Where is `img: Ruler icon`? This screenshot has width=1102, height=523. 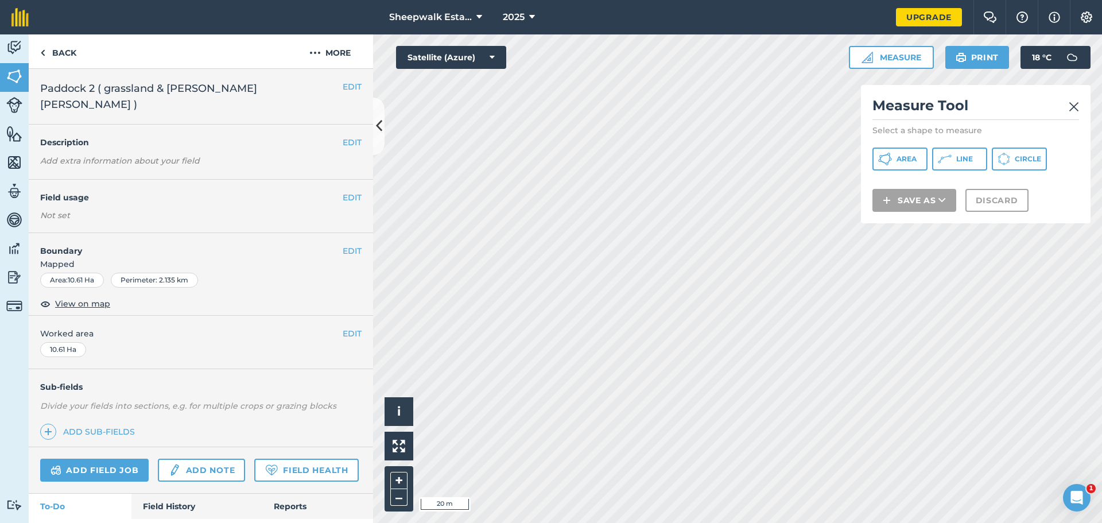
img: Ruler icon is located at coordinates (867, 57).